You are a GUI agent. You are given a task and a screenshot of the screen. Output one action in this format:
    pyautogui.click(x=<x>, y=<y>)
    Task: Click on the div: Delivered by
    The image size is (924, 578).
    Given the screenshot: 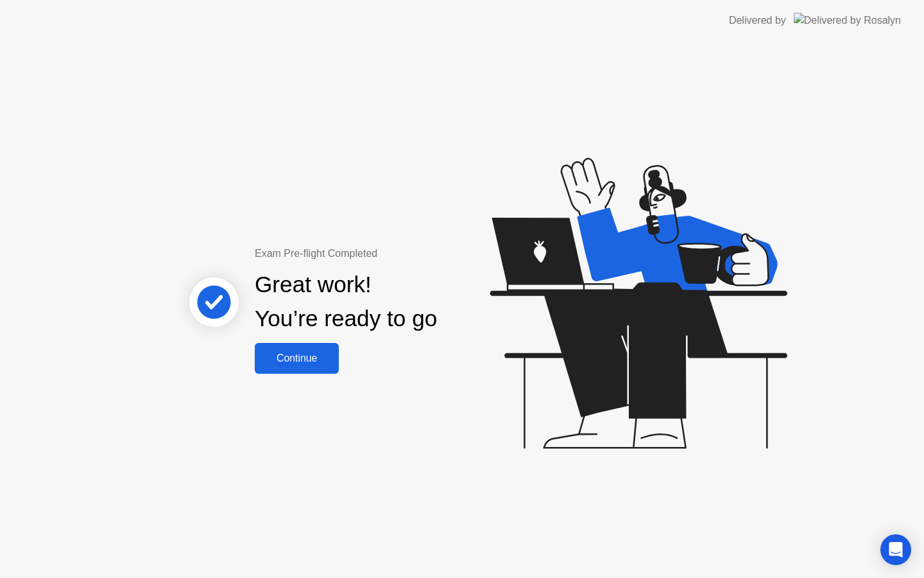 What is the action you would take?
    pyautogui.click(x=757, y=21)
    